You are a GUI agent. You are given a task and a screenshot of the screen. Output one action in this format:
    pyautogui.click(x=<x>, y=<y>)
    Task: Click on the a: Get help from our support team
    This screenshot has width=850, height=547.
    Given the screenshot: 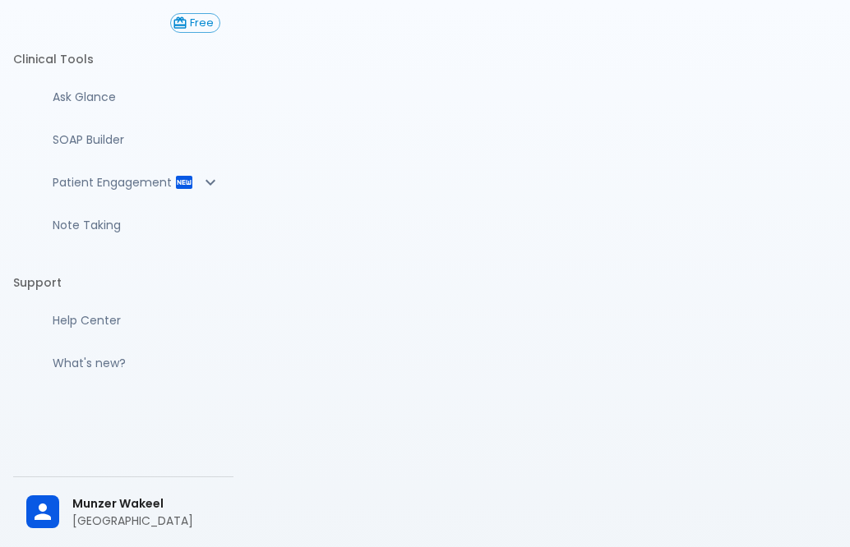 What is the action you would take?
    pyautogui.click(x=123, y=320)
    